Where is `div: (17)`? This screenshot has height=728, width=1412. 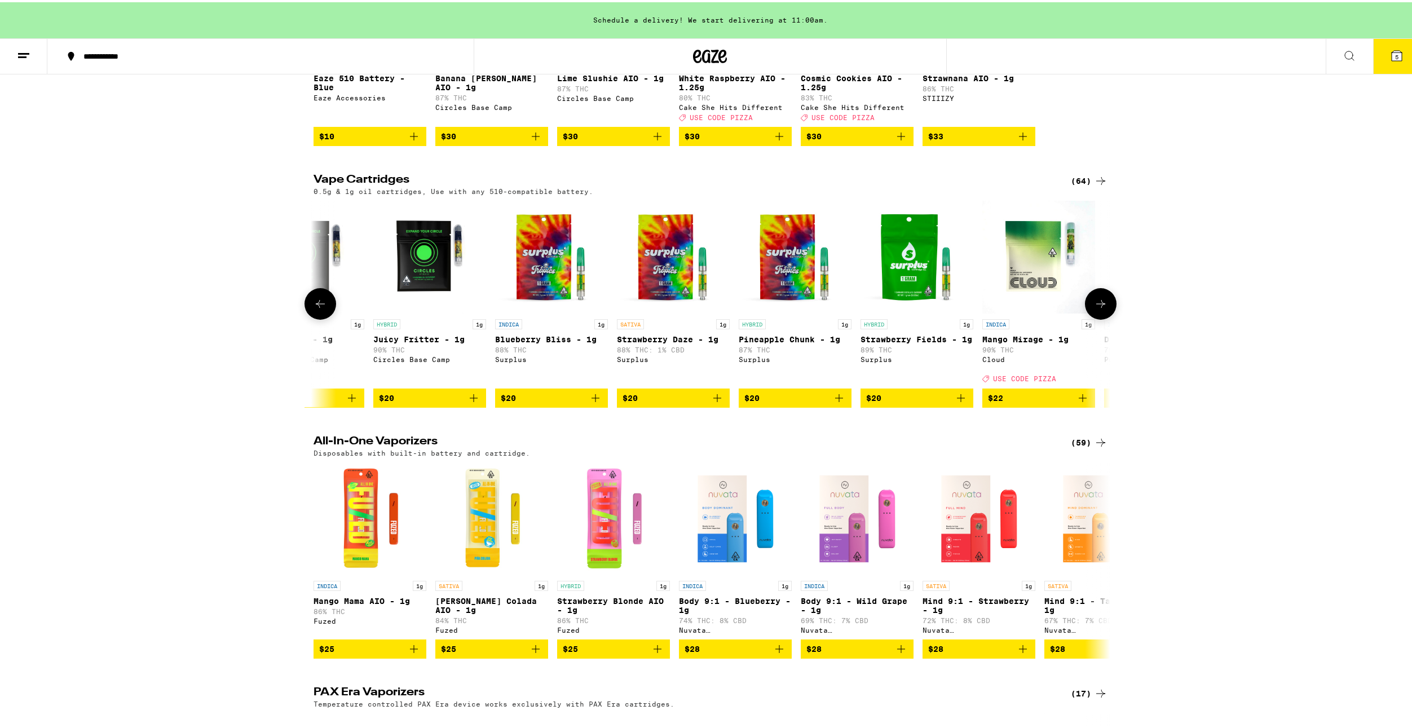
div: (17) is located at coordinates (1089, 691).